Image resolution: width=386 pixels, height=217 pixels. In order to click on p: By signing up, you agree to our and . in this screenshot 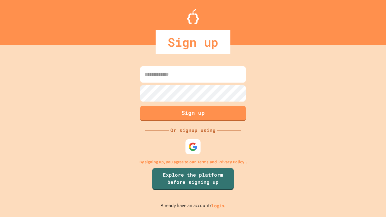, I will do `click(193, 162)`.